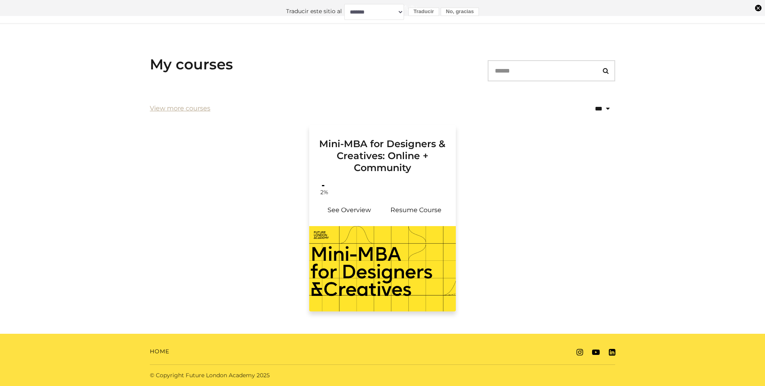 Image resolution: width=765 pixels, height=386 pixels. Describe the element at coordinates (263, 375) in the screenshot. I see `div: © Copyright Future London Academy 2025` at that location.